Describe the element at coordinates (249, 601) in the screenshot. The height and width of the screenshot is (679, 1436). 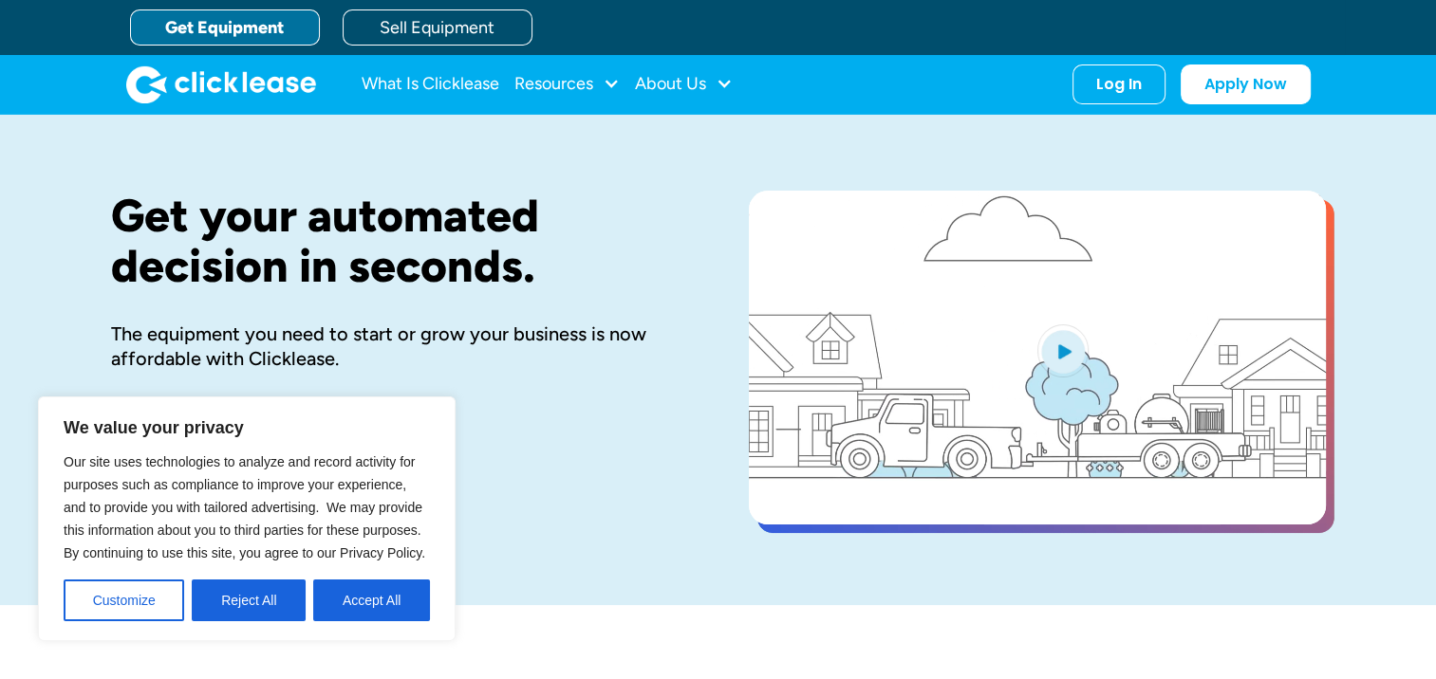
I see `button: Reject All` at that location.